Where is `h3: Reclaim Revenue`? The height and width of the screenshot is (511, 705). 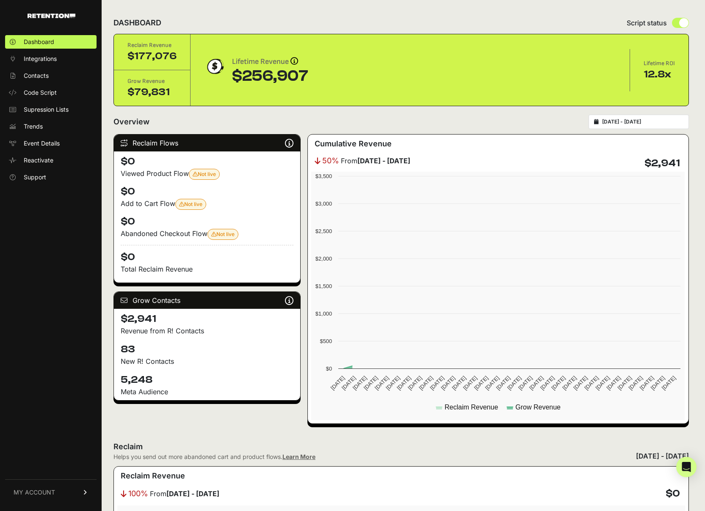 h3: Reclaim Revenue is located at coordinates (153, 476).